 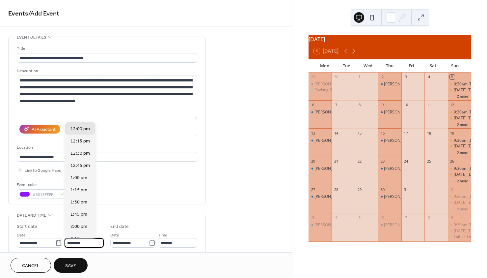 I want to click on span: 2:15 pm, so click(x=79, y=238).